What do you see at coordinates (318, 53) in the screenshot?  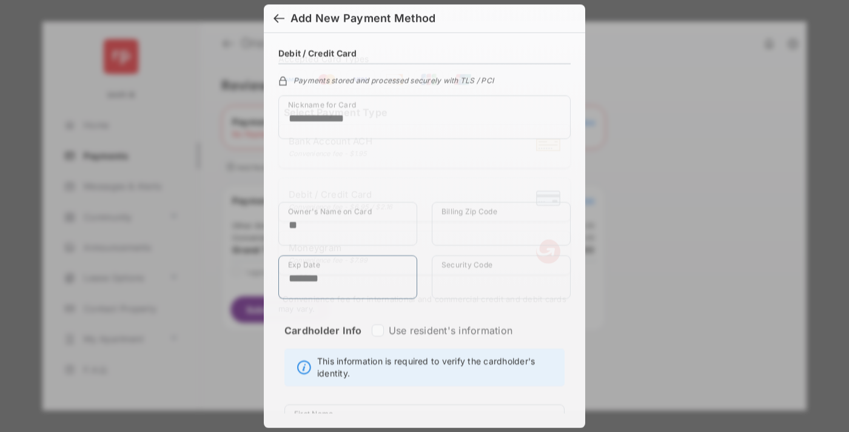 I see `h4: Debit / Credit Card` at bounding box center [318, 53].